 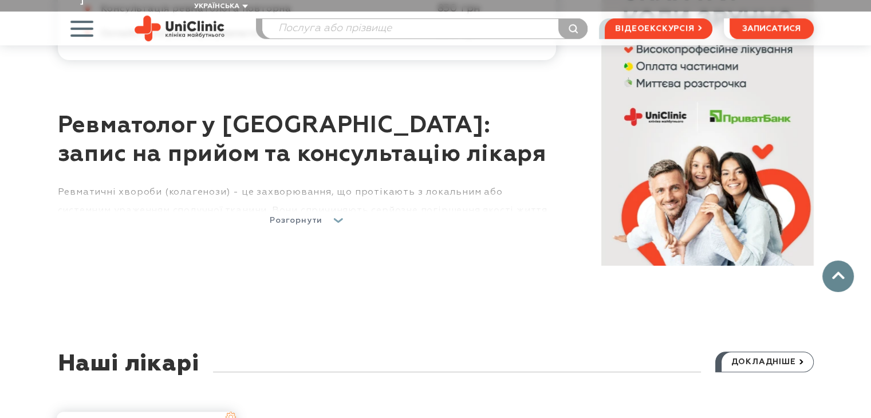 I want to click on span: Українська, so click(x=216, y=6).